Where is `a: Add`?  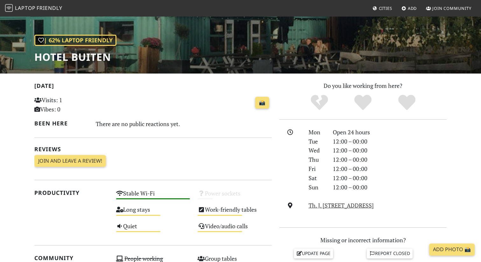
a: Add is located at coordinates (409, 8).